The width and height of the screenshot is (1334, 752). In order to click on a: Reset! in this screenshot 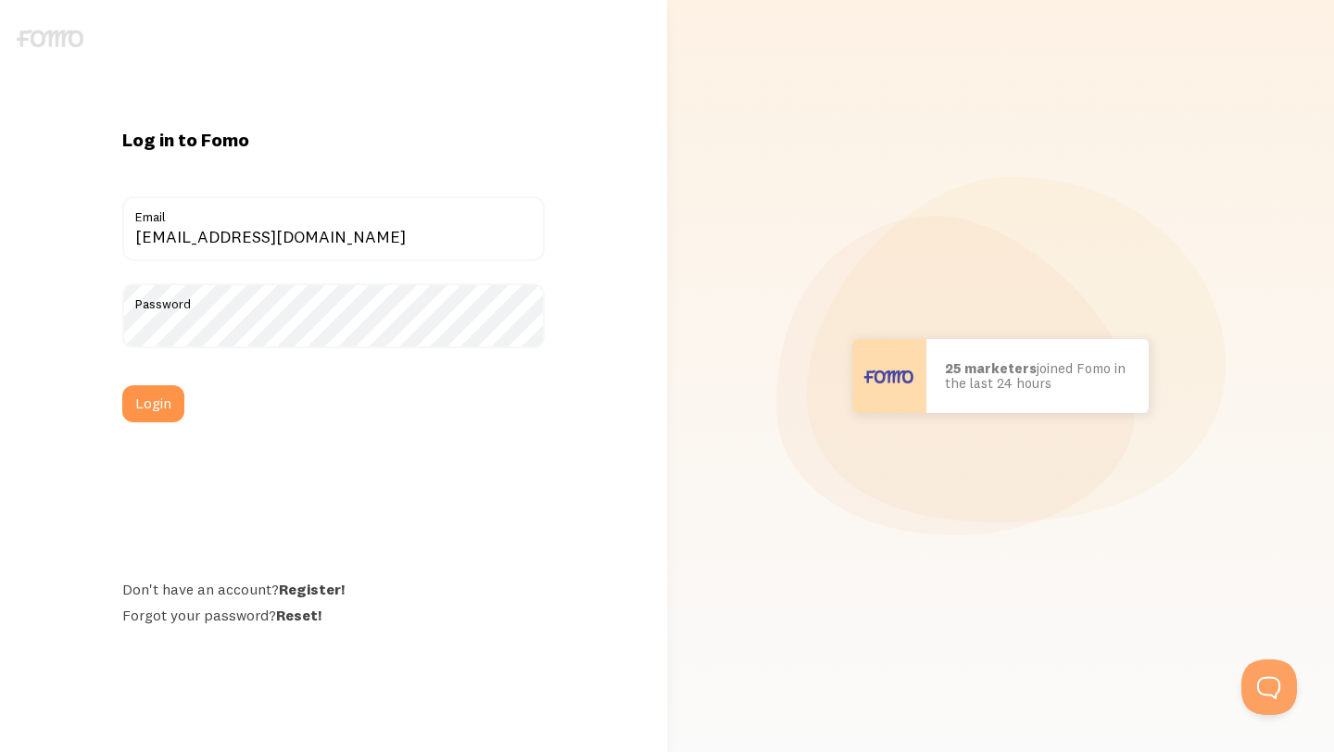, I will do `click(298, 615)`.